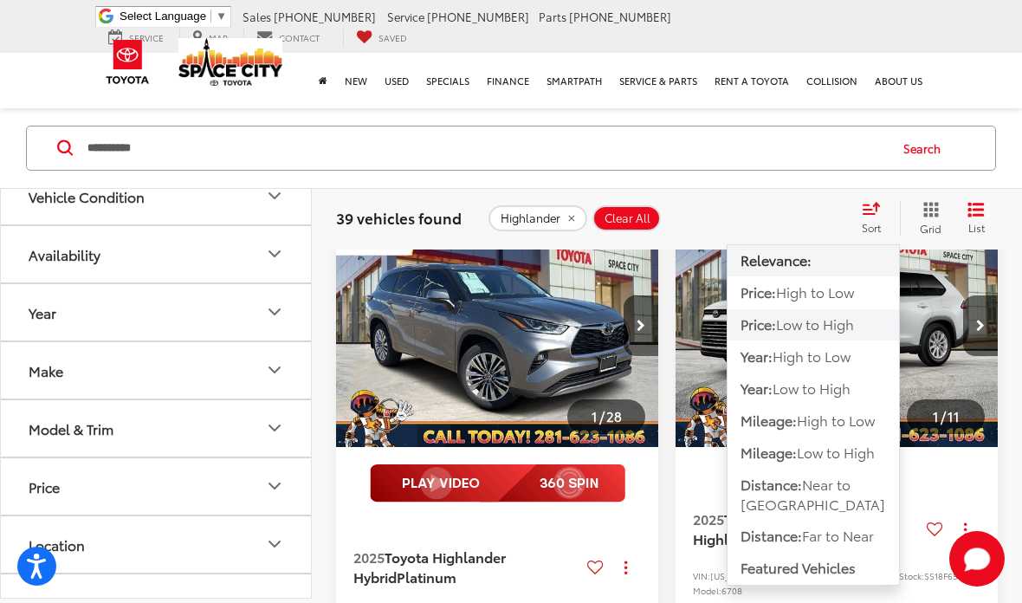 The height and width of the screenshot is (603, 1022). Describe the element at coordinates (426, 576) in the screenshot. I see `span: Platinum` at that location.